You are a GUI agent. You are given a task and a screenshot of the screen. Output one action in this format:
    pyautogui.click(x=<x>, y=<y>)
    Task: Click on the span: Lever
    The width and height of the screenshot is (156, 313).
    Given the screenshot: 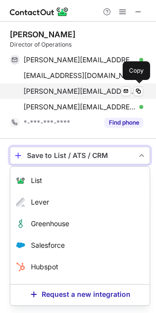 What is the action you would take?
    pyautogui.click(x=40, y=202)
    